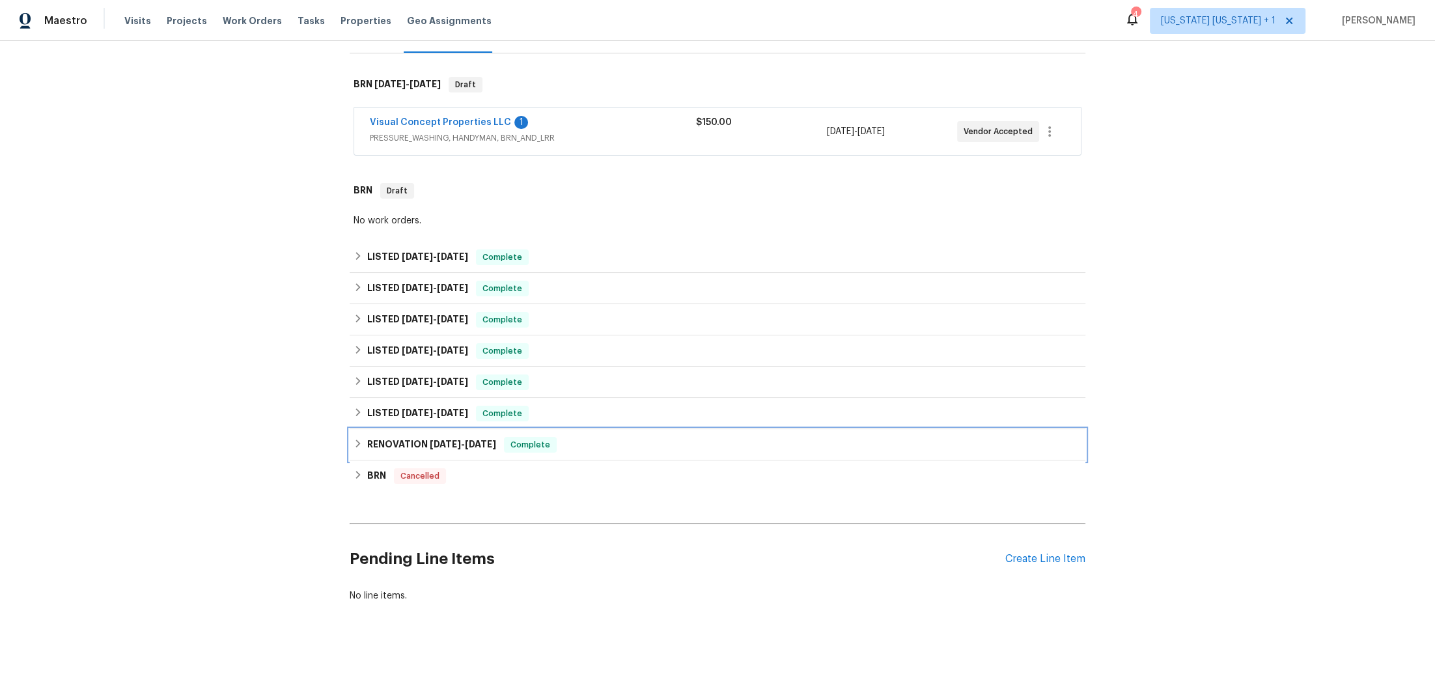 The width and height of the screenshot is (1435, 691). Describe the element at coordinates (521, 122) in the screenshot. I see `div: 1` at that location.